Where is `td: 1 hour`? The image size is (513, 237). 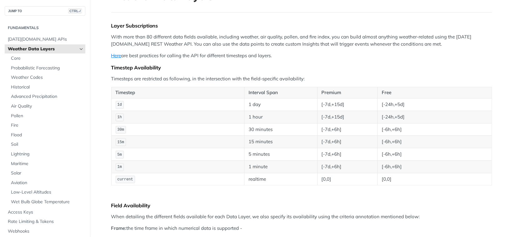
td: 1 hour is located at coordinates (281, 117).